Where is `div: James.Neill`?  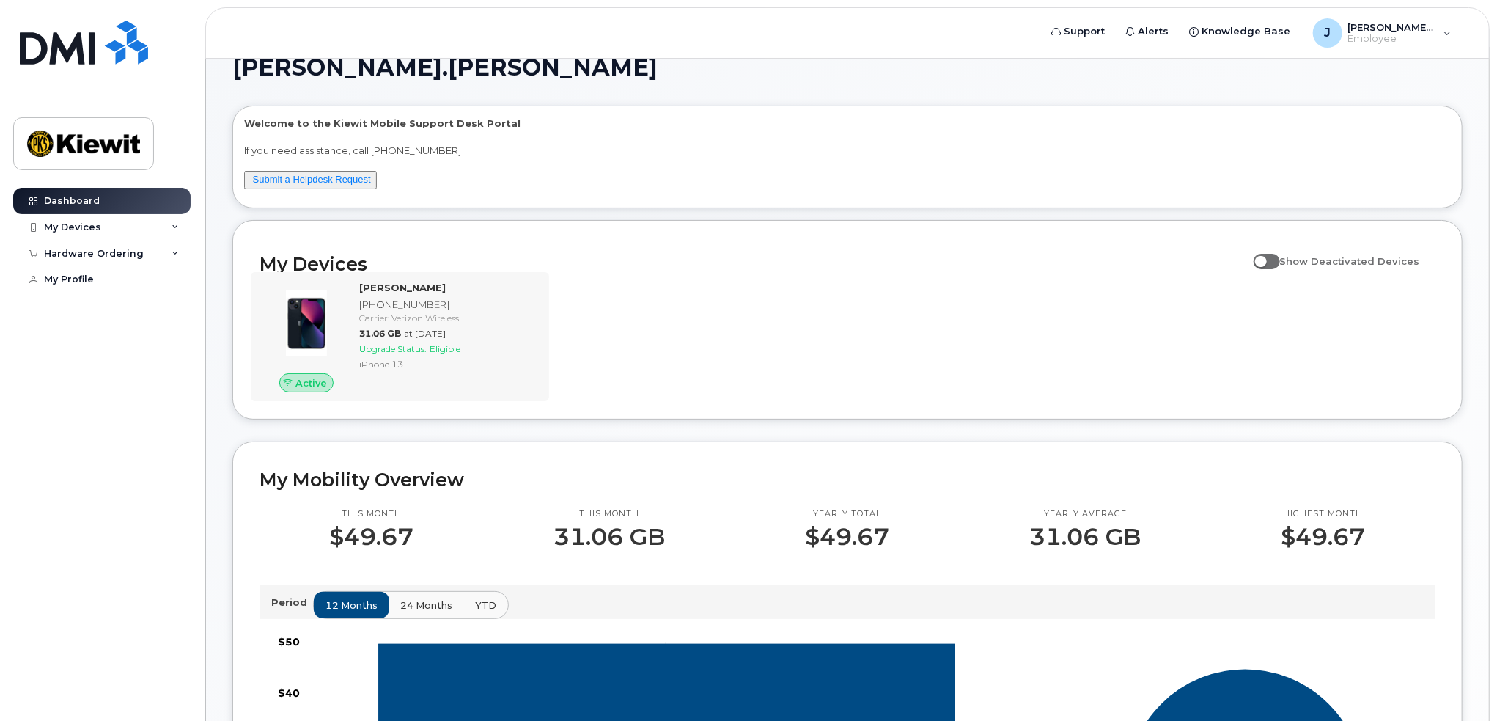 div: James.Neill is located at coordinates (1382, 33).